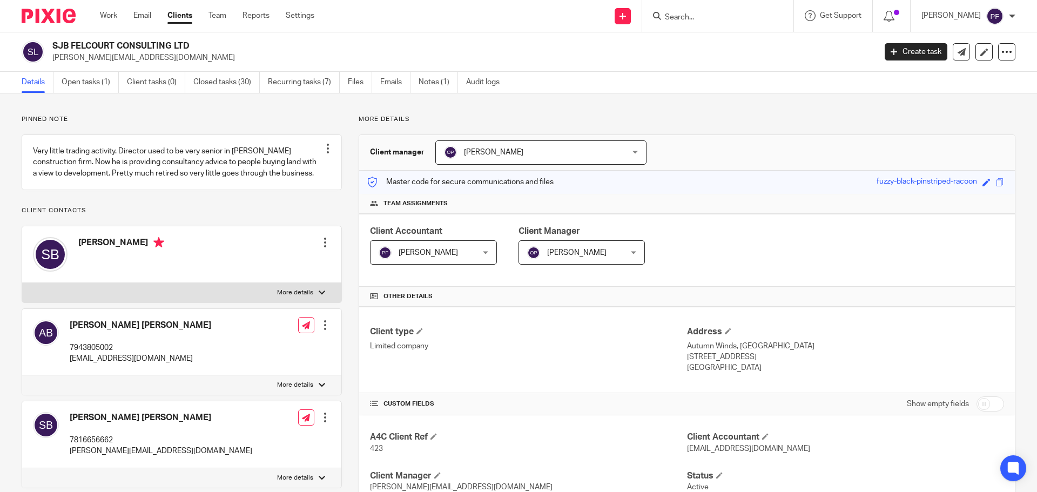  I want to click on h2: SJB FELCOURT CONSULTING LTD, so click(379, 46).